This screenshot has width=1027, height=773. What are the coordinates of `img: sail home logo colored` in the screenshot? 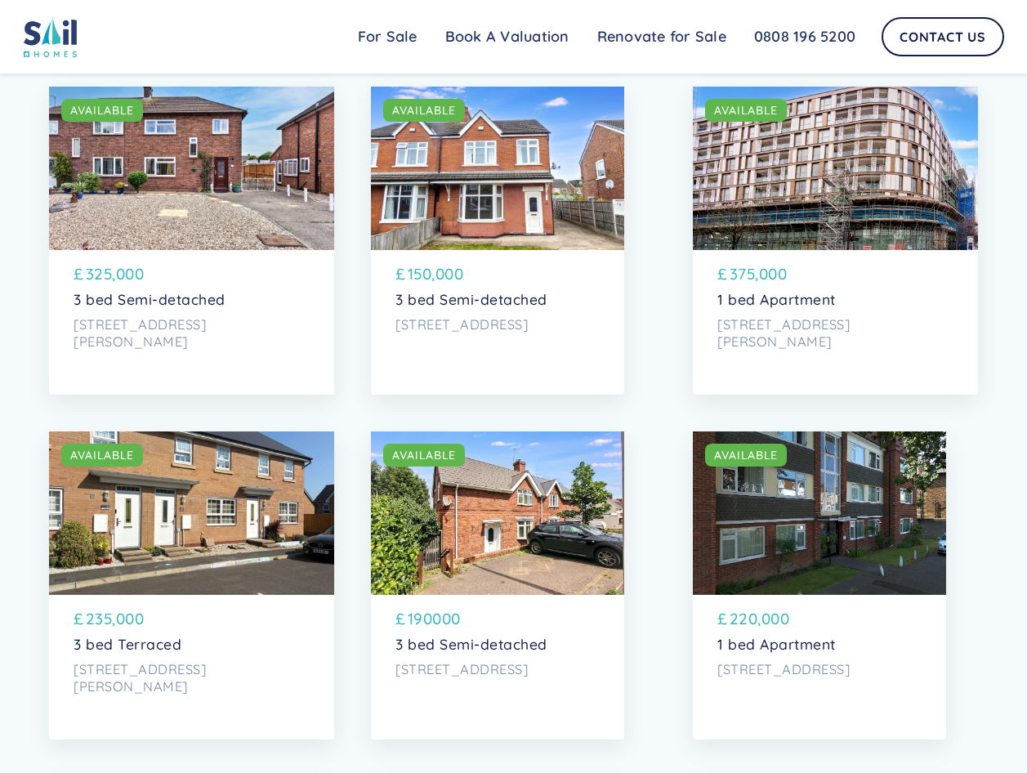 It's located at (51, 37).